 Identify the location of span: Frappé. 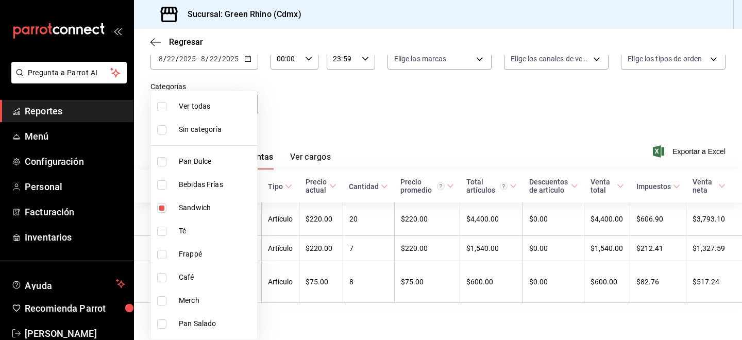
(216, 254).